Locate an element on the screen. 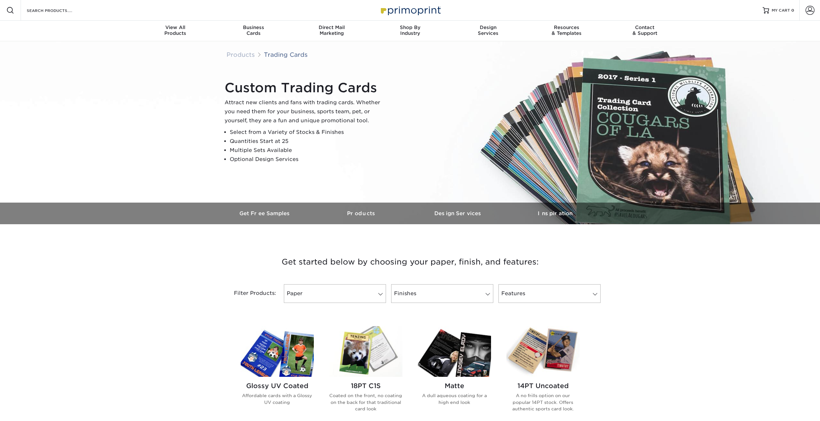 The image size is (820, 421). div: & Templates is located at coordinates (567, 30).